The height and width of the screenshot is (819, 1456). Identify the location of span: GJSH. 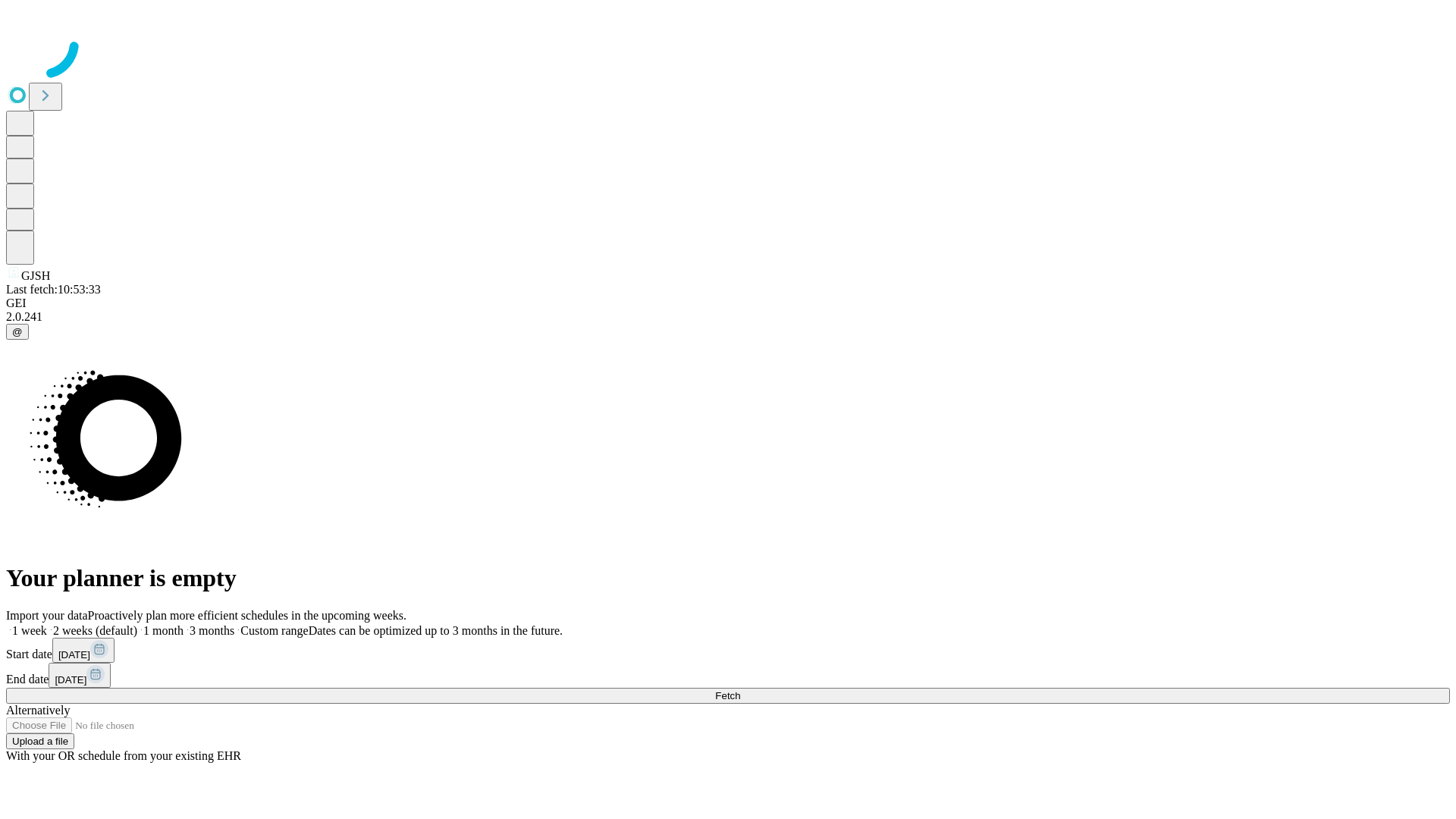
(36, 276).